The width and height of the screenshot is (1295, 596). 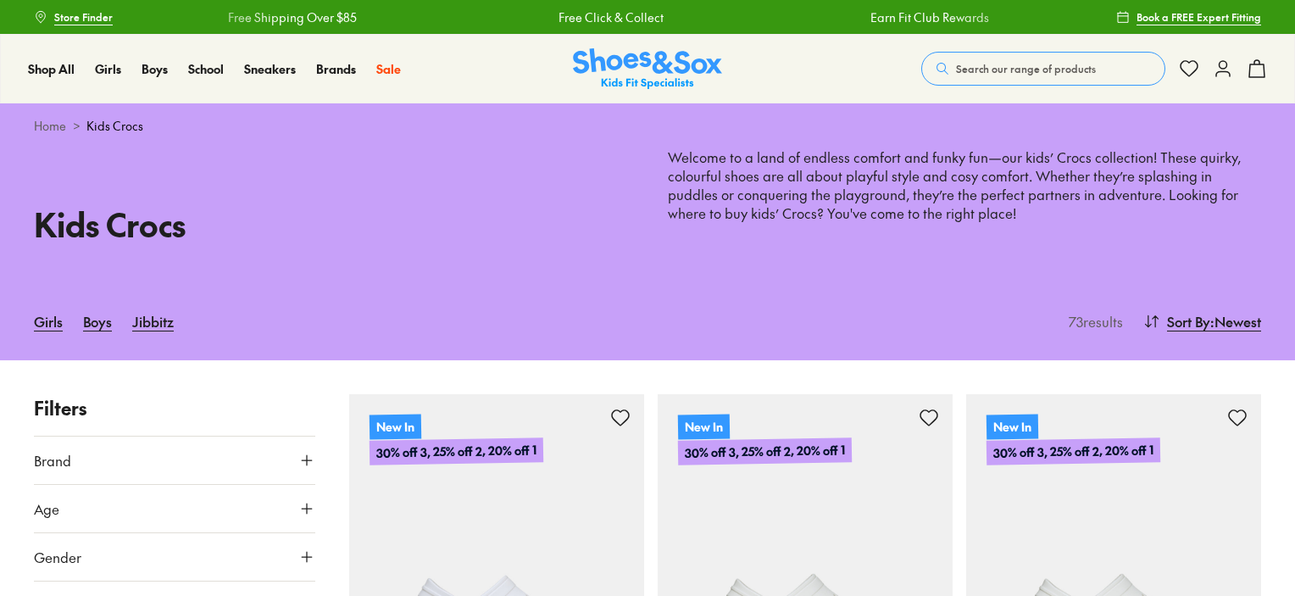 What do you see at coordinates (1202, 321) in the screenshot?
I see `button: Sort By:Newest` at bounding box center [1202, 321].